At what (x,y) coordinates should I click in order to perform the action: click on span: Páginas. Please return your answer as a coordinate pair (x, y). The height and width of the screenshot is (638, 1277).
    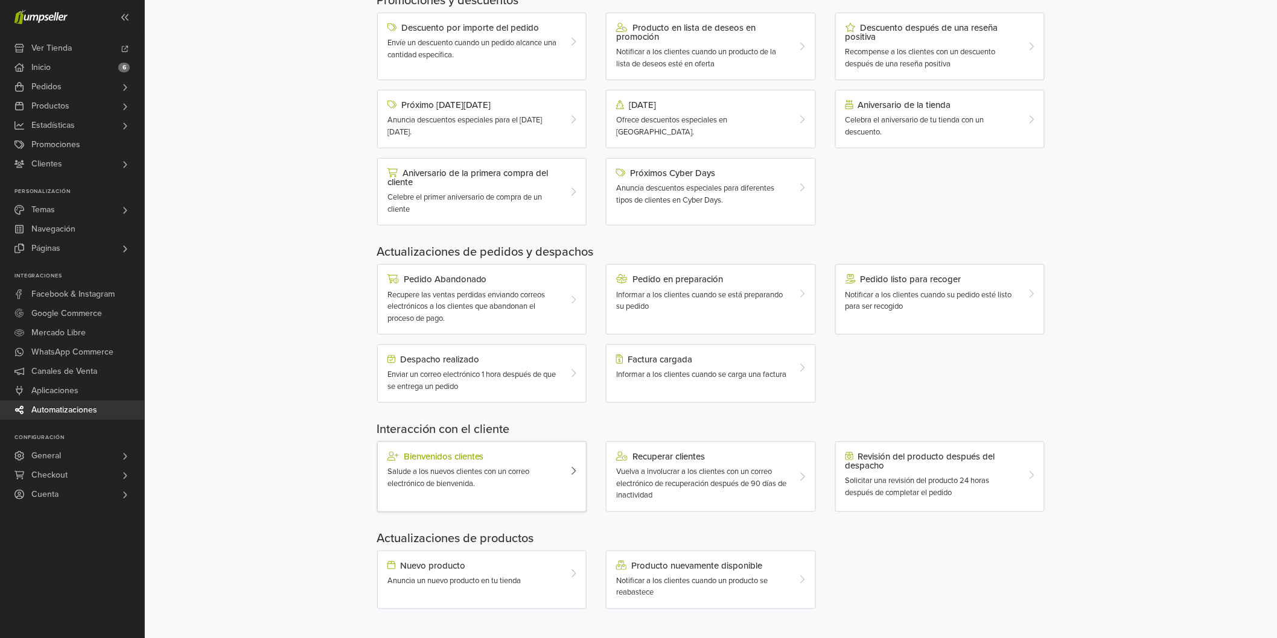
    Looking at the image, I should click on (46, 249).